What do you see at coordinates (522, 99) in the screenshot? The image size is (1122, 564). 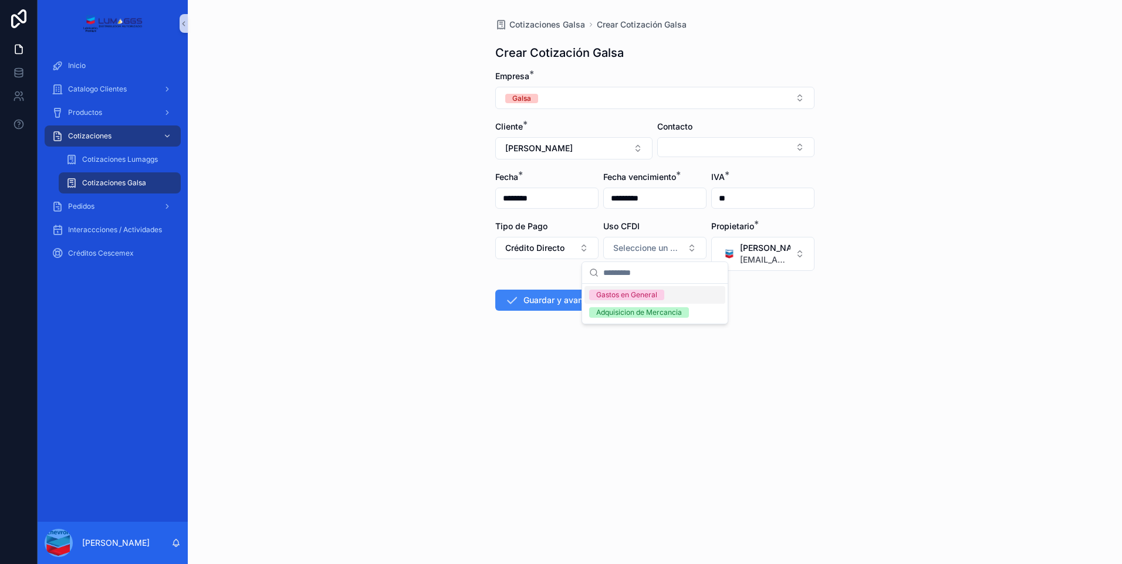 I see `div: Galsa` at bounding box center [522, 99].